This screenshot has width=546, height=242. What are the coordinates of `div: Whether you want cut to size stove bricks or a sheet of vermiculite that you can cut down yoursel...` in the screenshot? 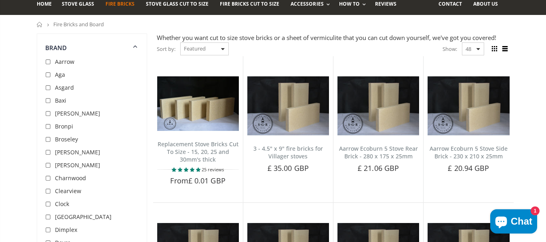 It's located at (333, 38).